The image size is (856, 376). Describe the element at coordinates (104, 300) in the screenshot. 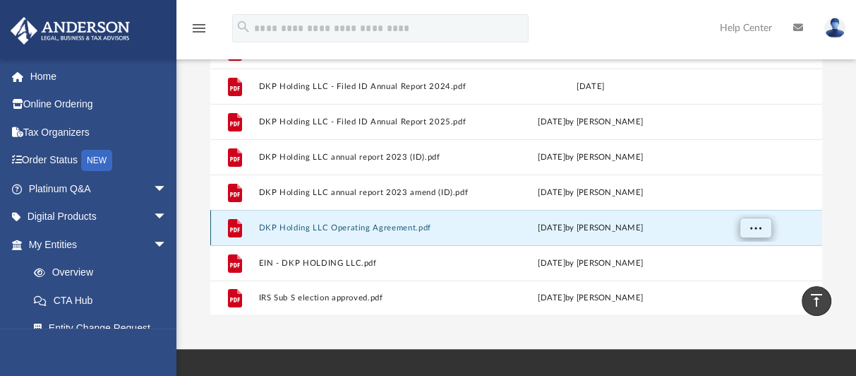

I see `a: CTA Hub` at that location.